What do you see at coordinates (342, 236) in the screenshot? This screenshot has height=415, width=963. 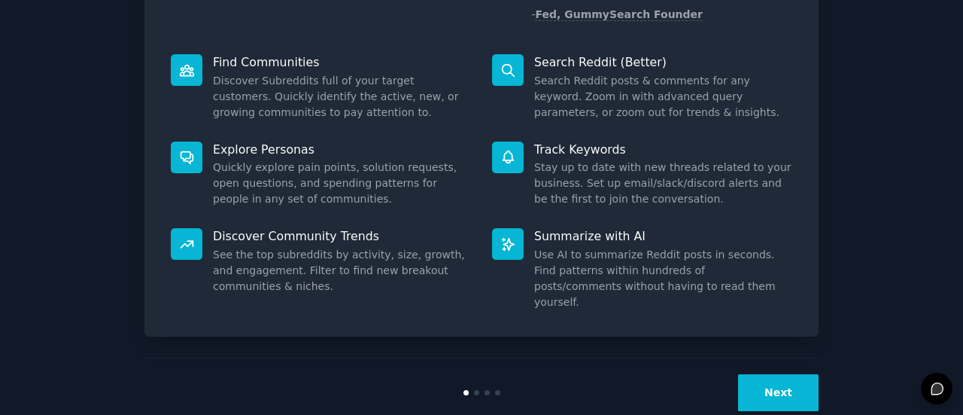 I see `p: Discover Community Trends` at bounding box center [342, 236].